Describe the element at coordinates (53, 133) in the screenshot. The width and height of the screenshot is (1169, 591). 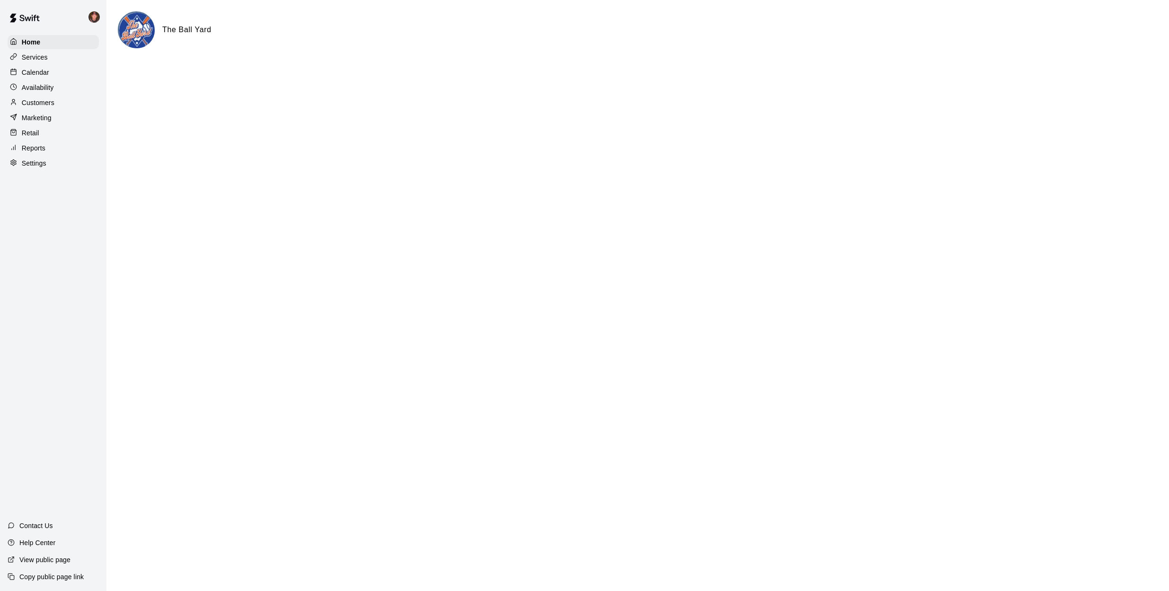
I see `div: Retail` at that location.